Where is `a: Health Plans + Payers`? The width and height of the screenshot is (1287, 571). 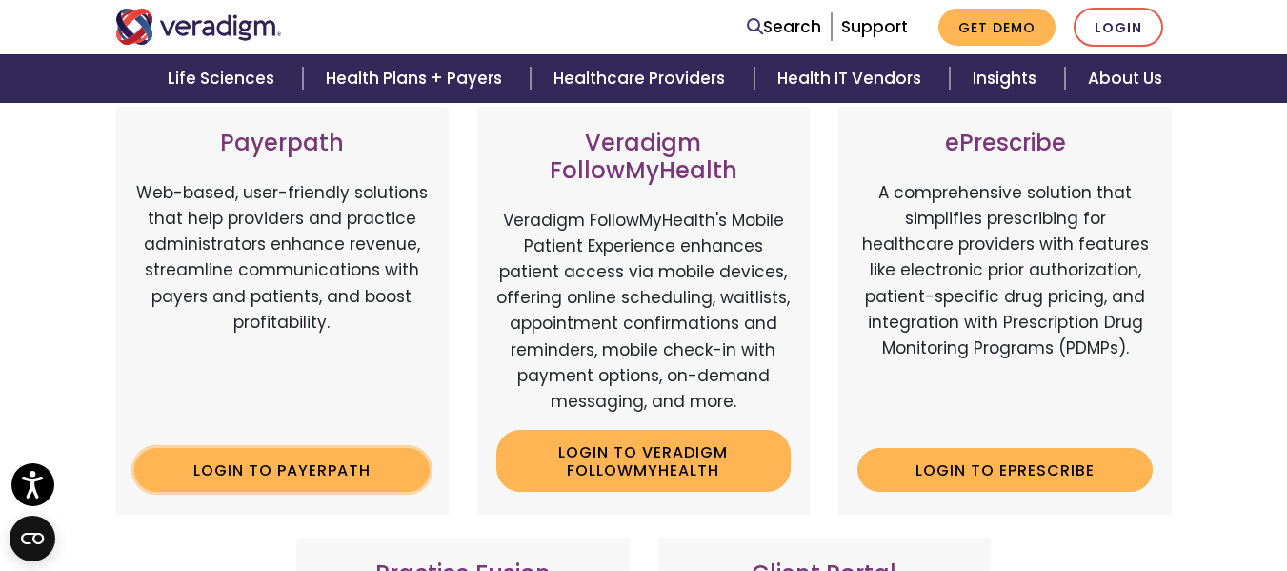
a: Health Plans + Payers is located at coordinates (416, 78).